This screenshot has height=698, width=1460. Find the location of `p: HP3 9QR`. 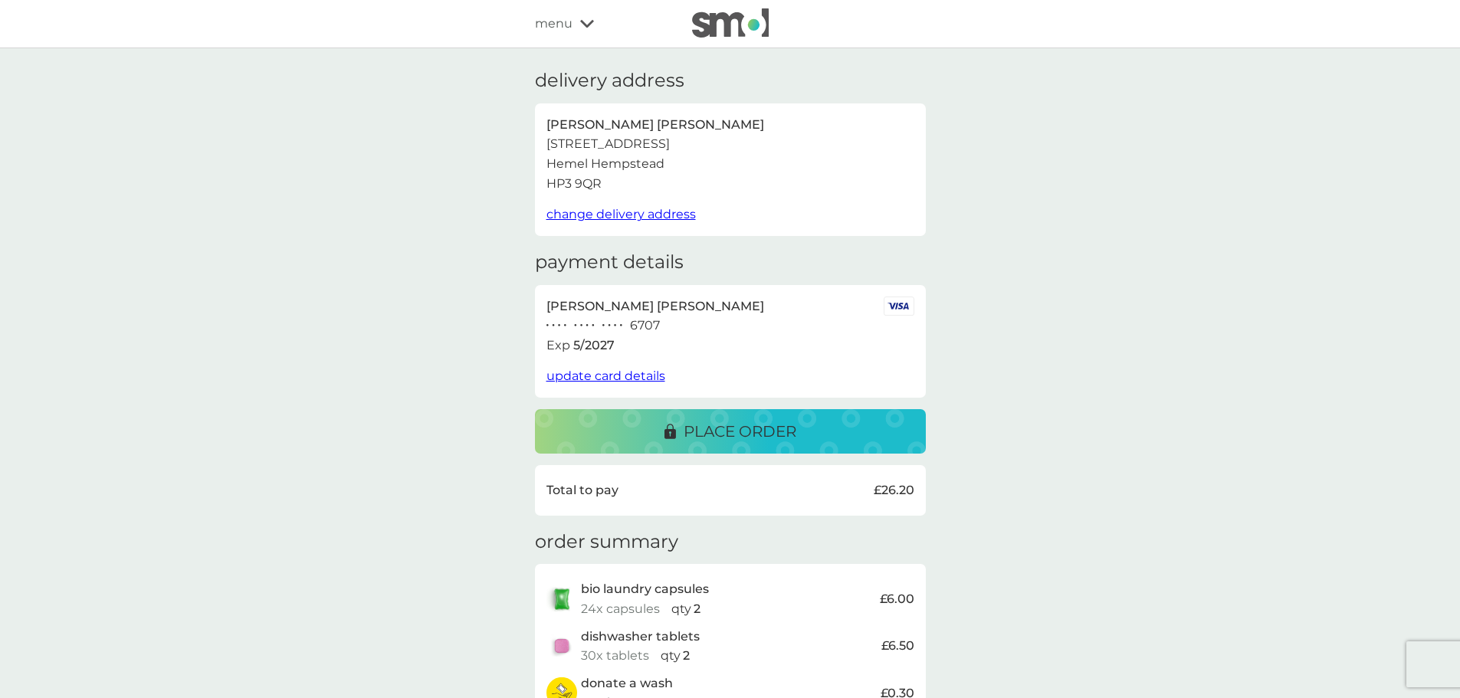

p: HP3 9QR is located at coordinates (574, 184).